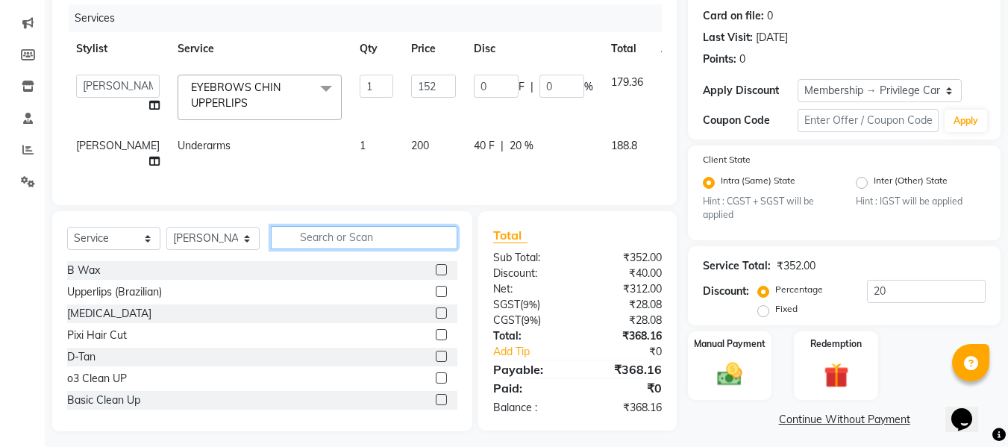 The image size is (1008, 447). What do you see at coordinates (736, 266) in the screenshot?
I see `div: Service Total:` at bounding box center [736, 266].